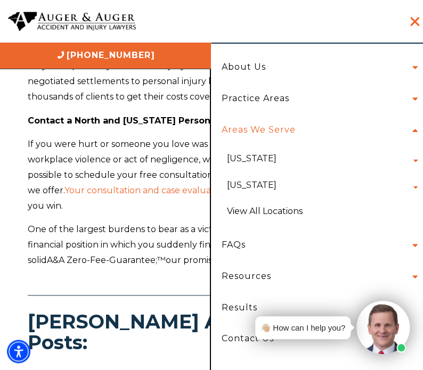 Image resolution: width=423 pixels, height=370 pixels. Describe the element at coordinates (409, 21) in the screenshot. I see `button: Menu` at that location.